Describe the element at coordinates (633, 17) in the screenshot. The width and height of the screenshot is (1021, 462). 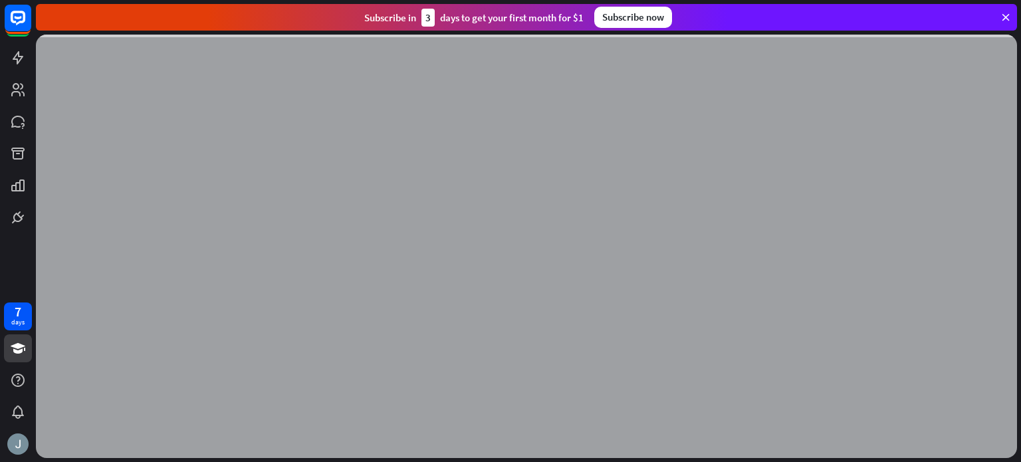
I see `div: Subscribe now` at that location.